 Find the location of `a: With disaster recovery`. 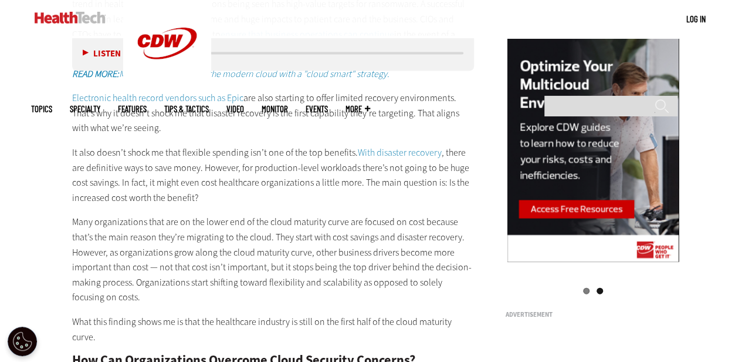

a: With disaster recovery is located at coordinates (400, 152).